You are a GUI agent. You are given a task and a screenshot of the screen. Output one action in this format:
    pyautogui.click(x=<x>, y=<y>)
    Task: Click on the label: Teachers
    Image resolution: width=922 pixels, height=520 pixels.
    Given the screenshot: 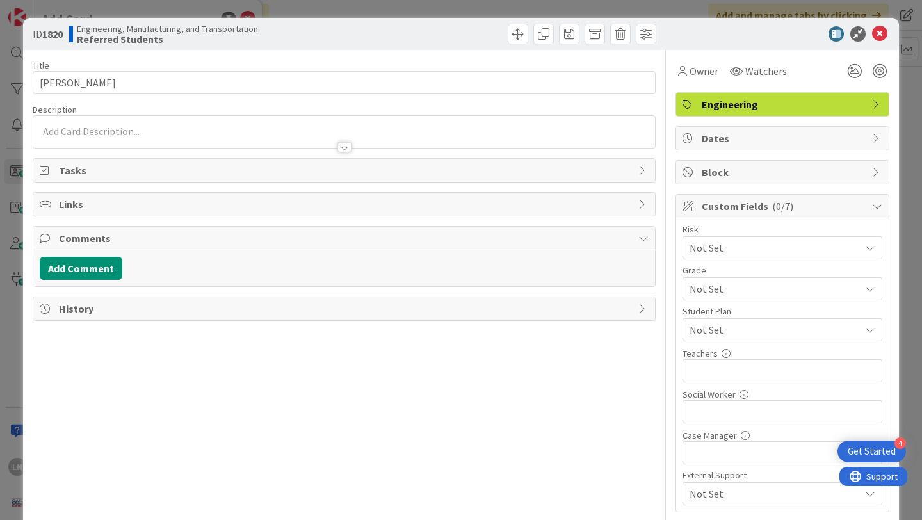 What is the action you would take?
    pyautogui.click(x=700, y=353)
    